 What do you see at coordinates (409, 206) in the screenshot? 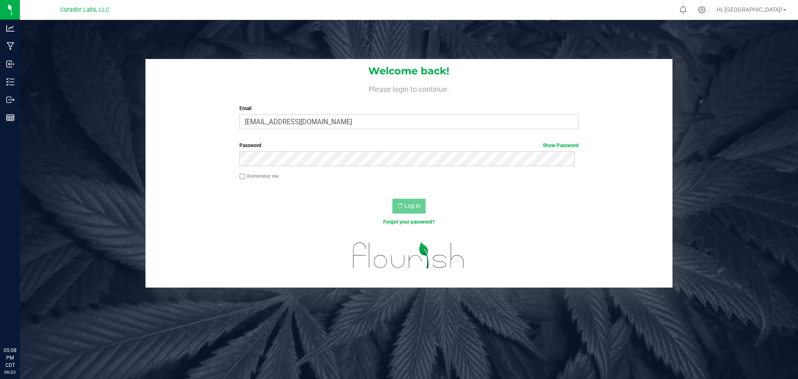
I see `button: Log In` at bounding box center [409, 206].